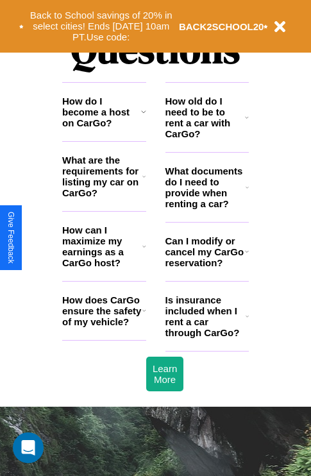  What do you see at coordinates (206, 187) in the screenshot?
I see `h3: What documents do I need to provide when renting a car?` at bounding box center [206, 187].